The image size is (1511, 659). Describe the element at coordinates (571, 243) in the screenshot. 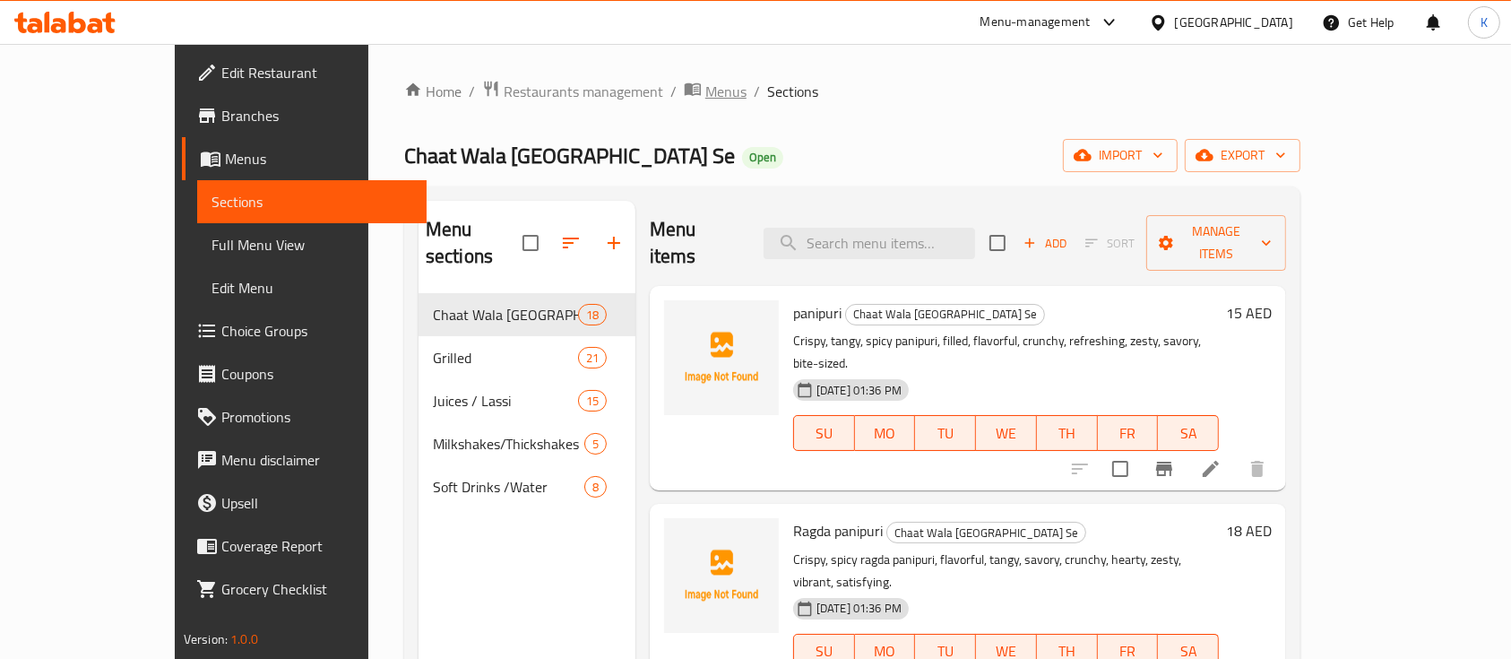

I see `span: Sort sections` at that location.